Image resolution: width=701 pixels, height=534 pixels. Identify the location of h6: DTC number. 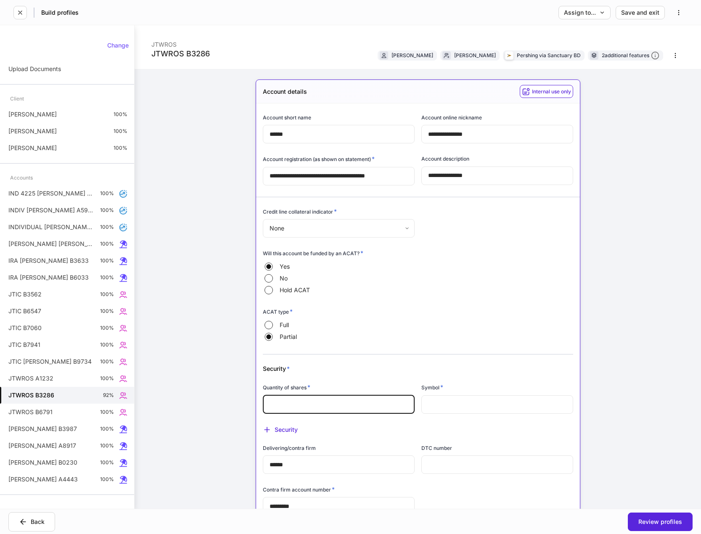
(437, 448).